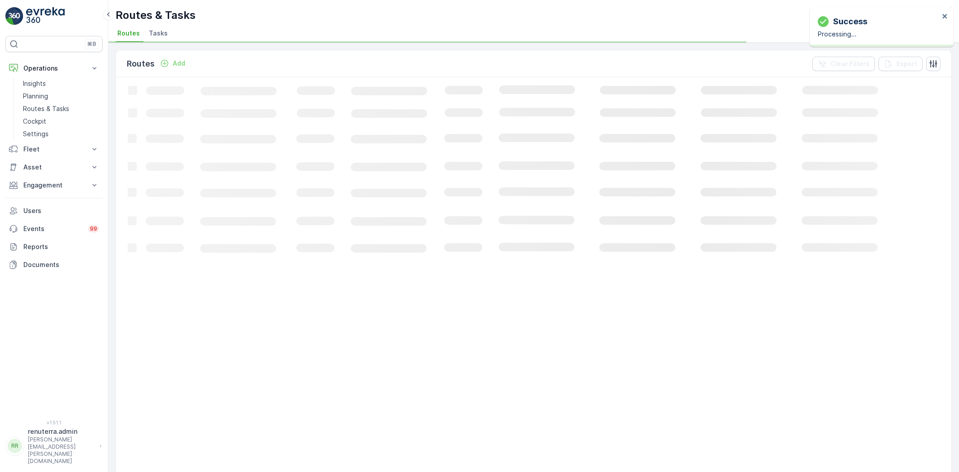 The height and width of the screenshot is (472, 959). What do you see at coordinates (850, 22) in the screenshot?
I see `p: Success` at bounding box center [850, 22].